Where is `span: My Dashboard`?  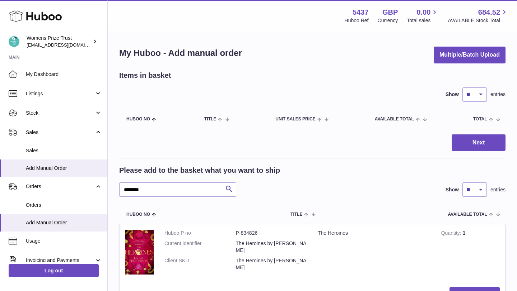 span: My Dashboard is located at coordinates (64, 74).